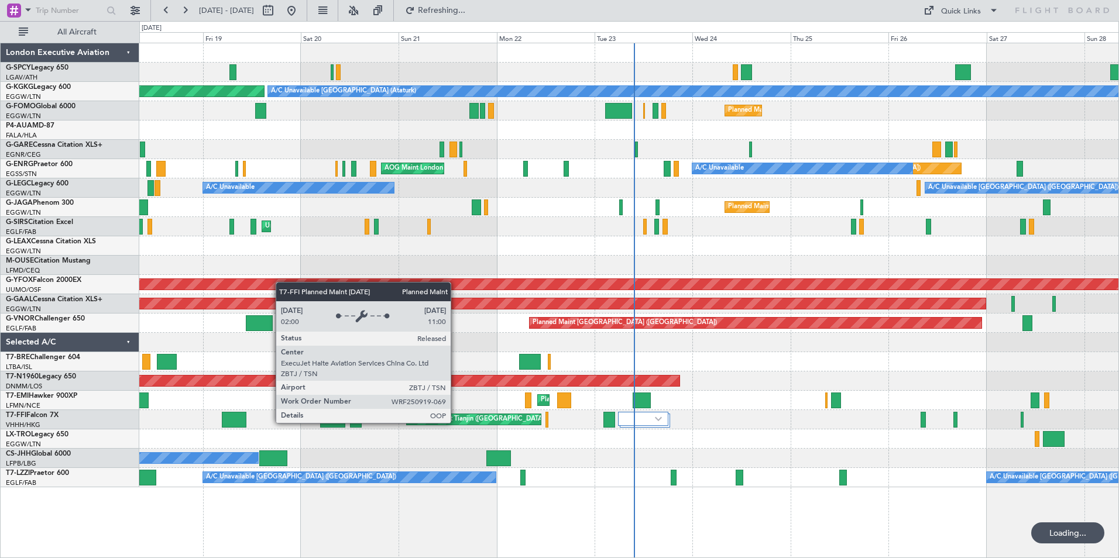 This screenshot has width=1119, height=558. Describe the element at coordinates (18, 68) in the screenshot. I see `span: G-SPCY` at that location.